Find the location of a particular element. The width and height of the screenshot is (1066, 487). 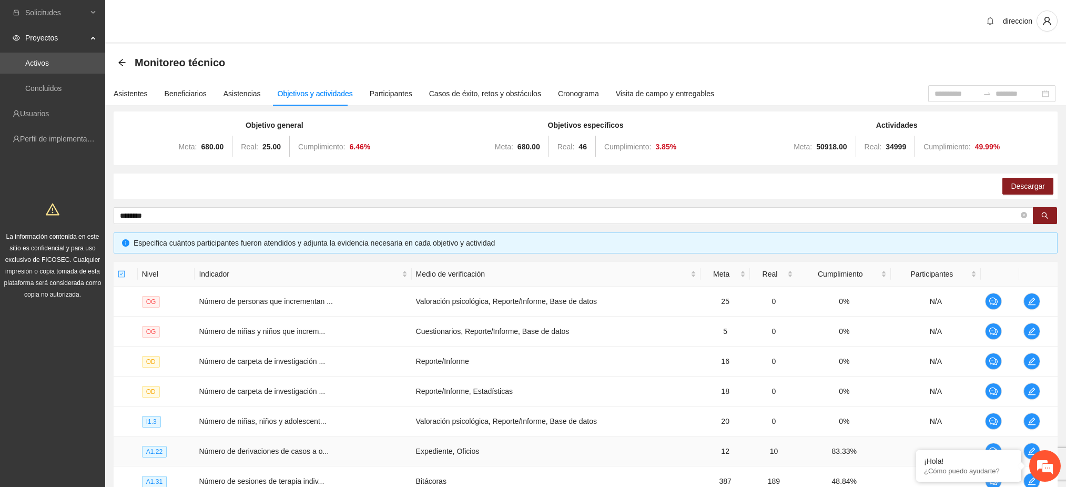

span: warning is located at coordinates (53, 209).